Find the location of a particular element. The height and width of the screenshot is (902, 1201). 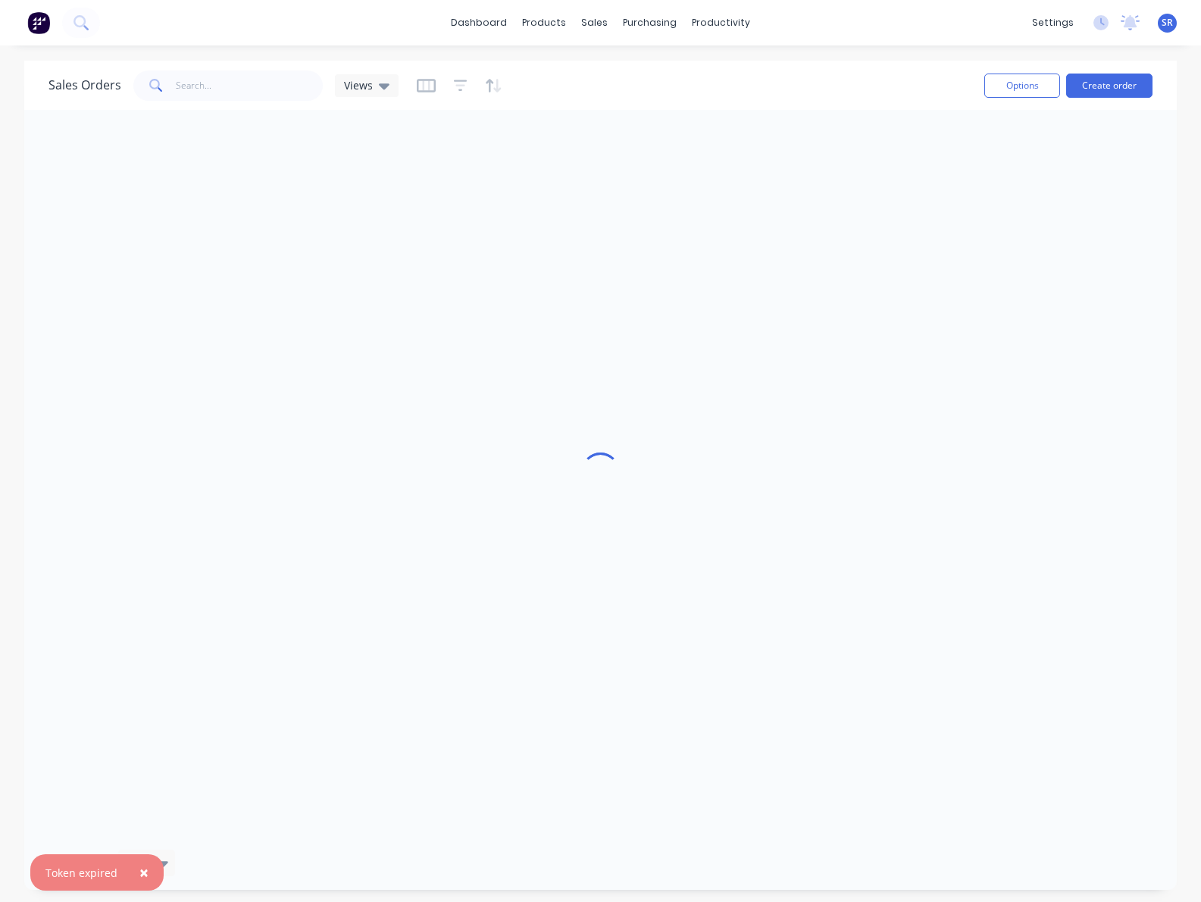

span: Views is located at coordinates (358, 85).